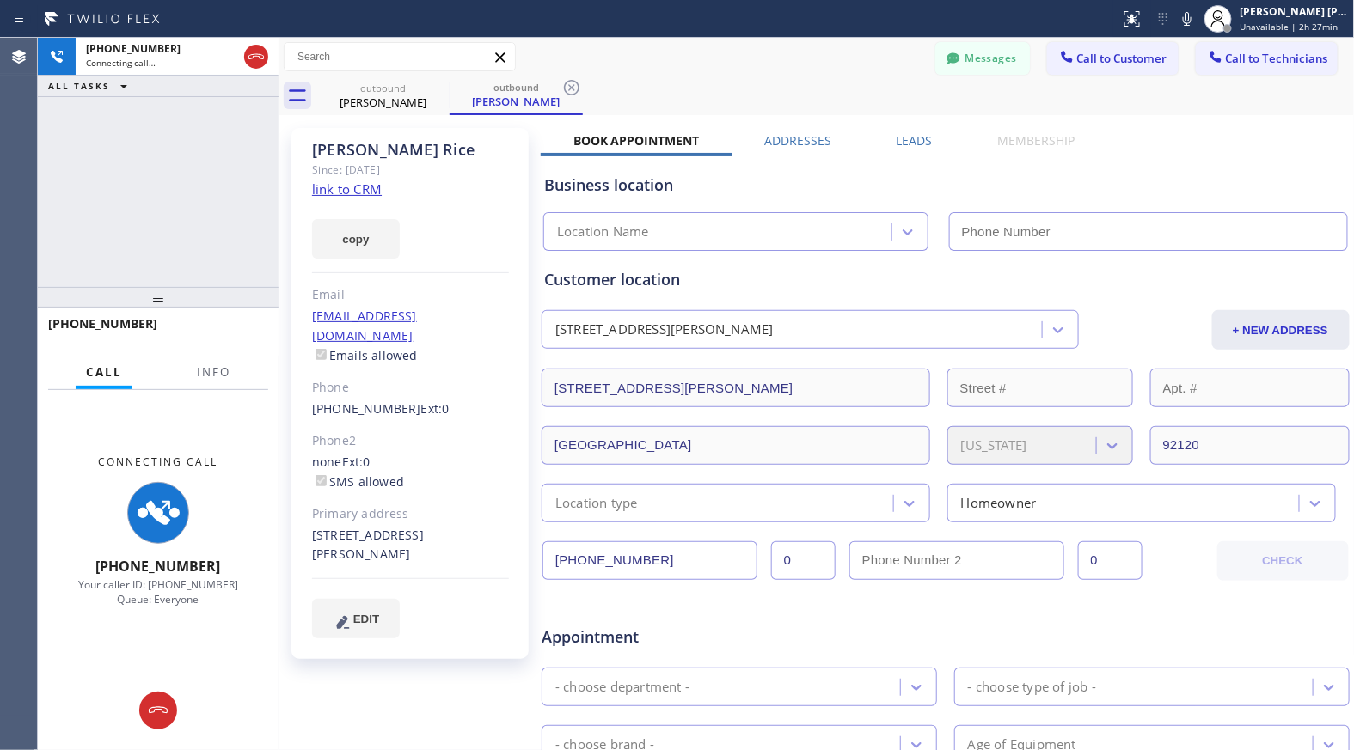 This screenshot has width=1354, height=750. What do you see at coordinates (622, 687) in the screenshot?
I see `div: - choose department -` at bounding box center [622, 687].